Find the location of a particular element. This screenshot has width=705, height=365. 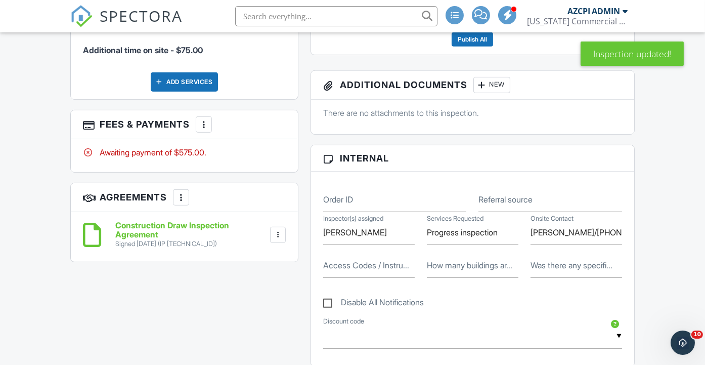

div: New is located at coordinates (492, 85).